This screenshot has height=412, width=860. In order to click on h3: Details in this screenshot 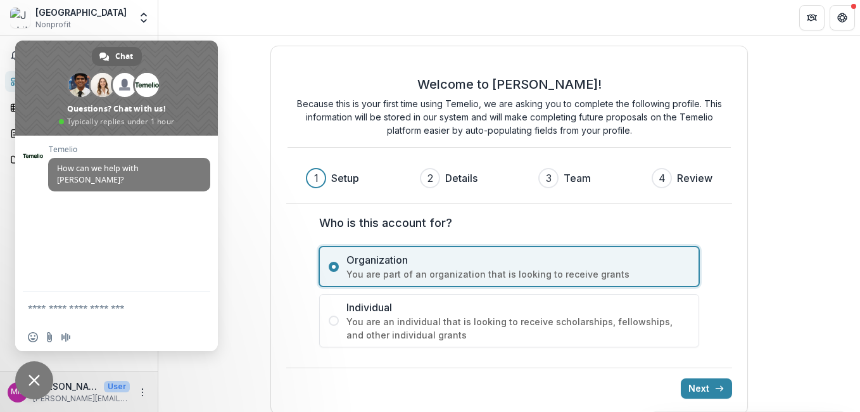, I will do `click(461, 178)`.